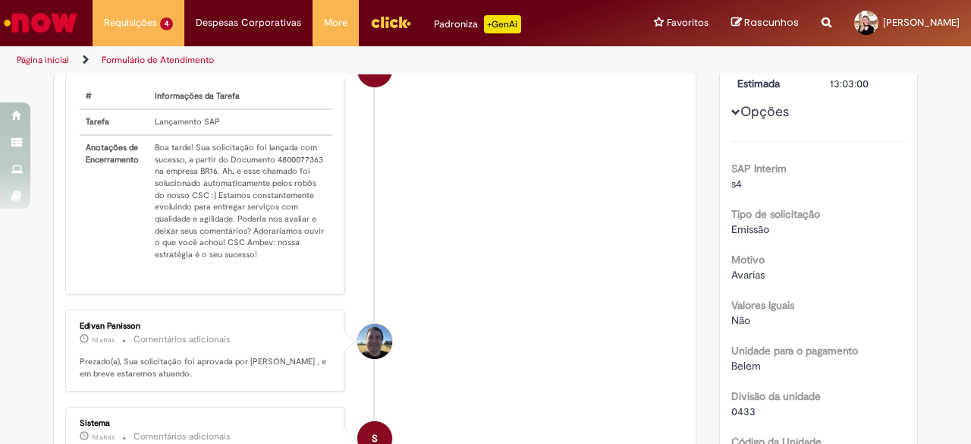 Image resolution: width=971 pixels, height=444 pixels. What do you see at coordinates (158, 60) in the screenshot?
I see `a: Formulário de Atendimento` at bounding box center [158, 60].